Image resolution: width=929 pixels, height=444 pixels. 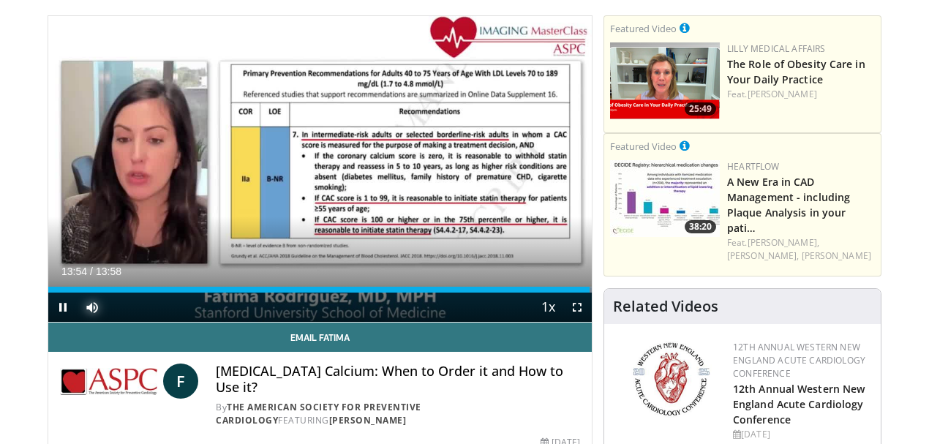 What do you see at coordinates (108, 271) in the screenshot?
I see `span: 13:58` at bounding box center [108, 271].